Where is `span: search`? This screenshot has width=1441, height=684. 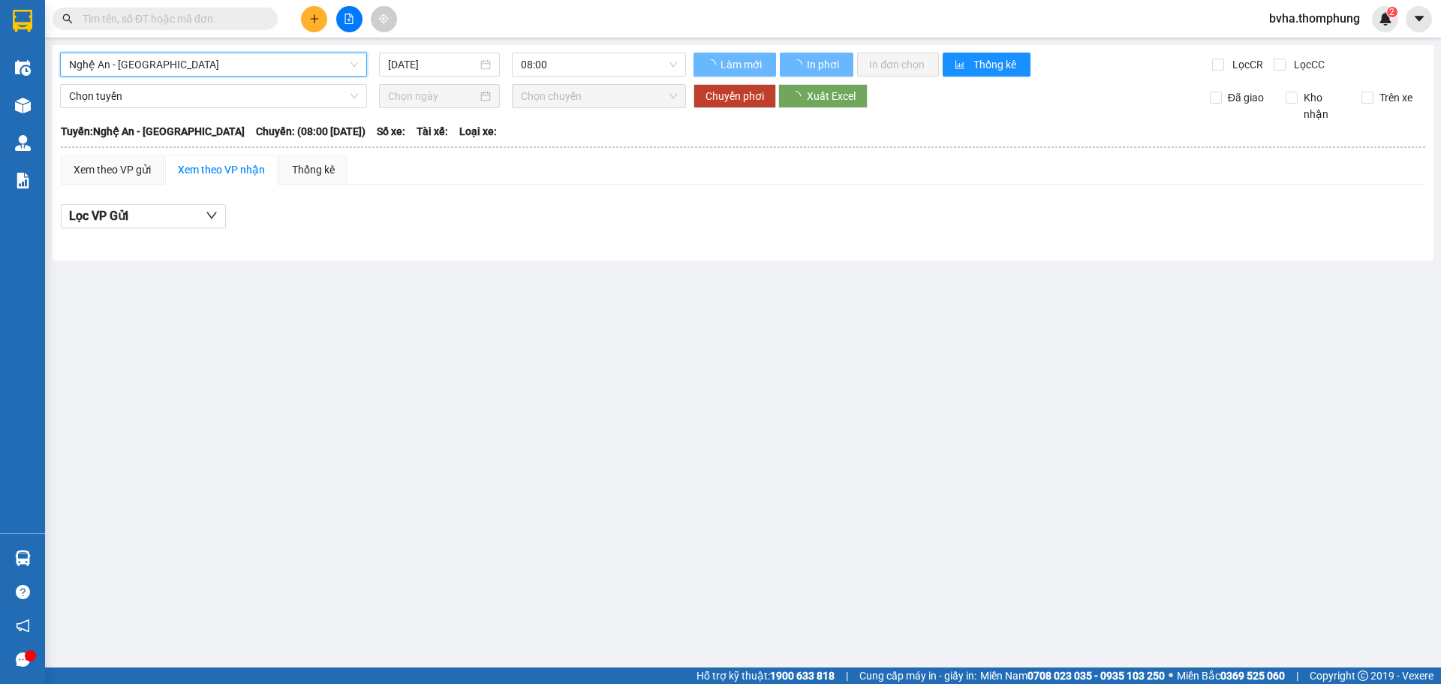 span: search is located at coordinates (68, 19).